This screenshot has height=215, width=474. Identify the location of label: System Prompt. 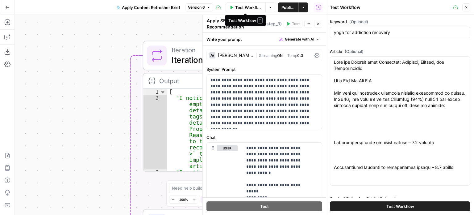
(264, 69).